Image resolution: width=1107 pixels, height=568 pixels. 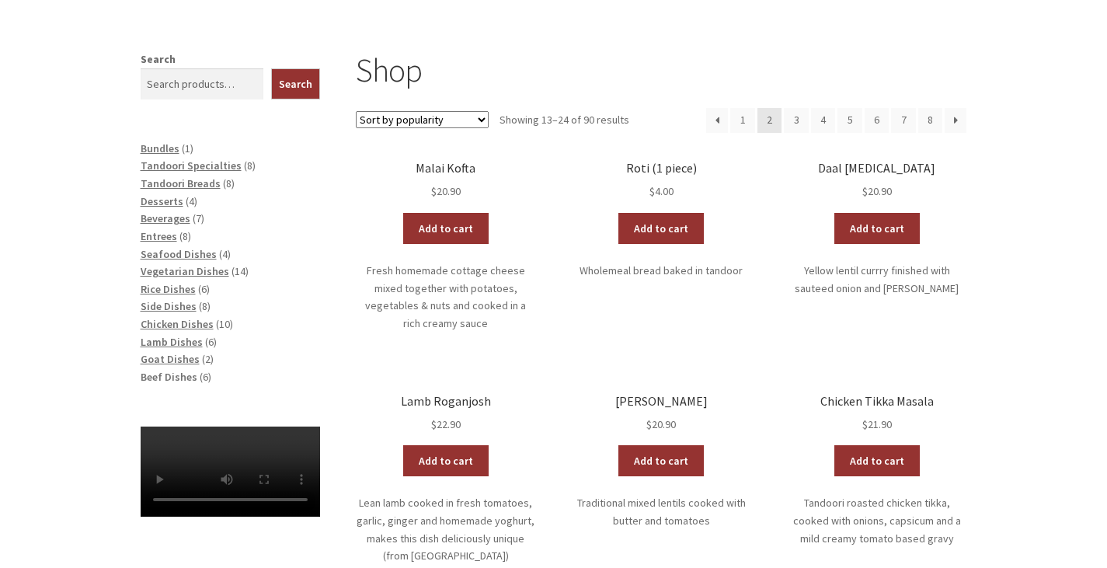 I want to click on a: Beef Dishes, so click(x=169, y=377).